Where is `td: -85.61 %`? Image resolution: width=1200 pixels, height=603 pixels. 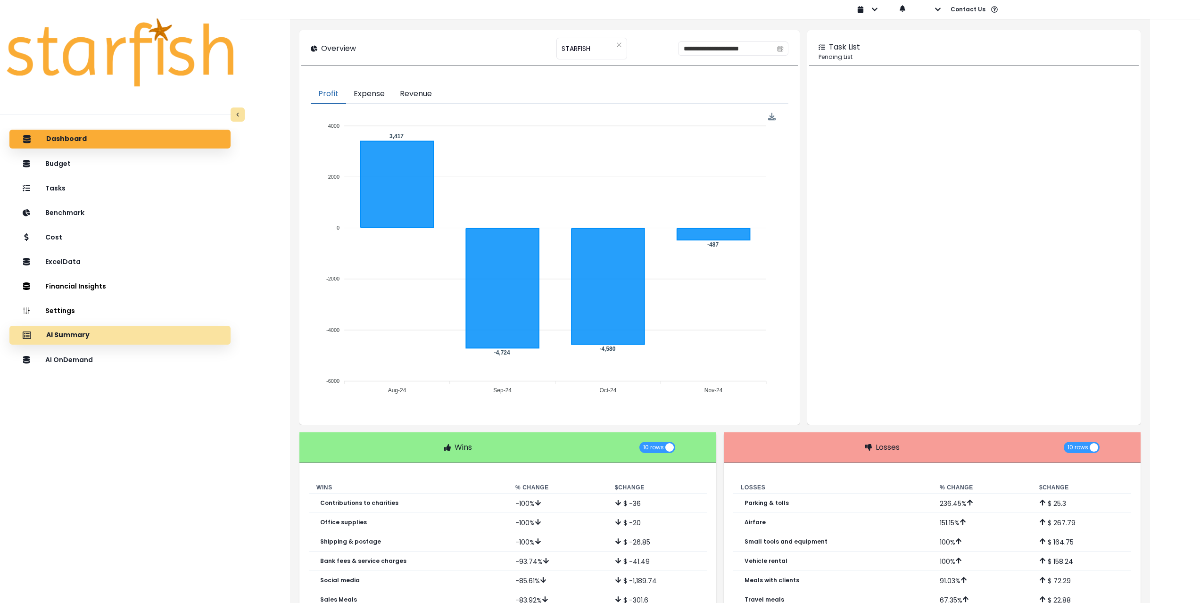
td: -85.61 % is located at coordinates (557, 581).